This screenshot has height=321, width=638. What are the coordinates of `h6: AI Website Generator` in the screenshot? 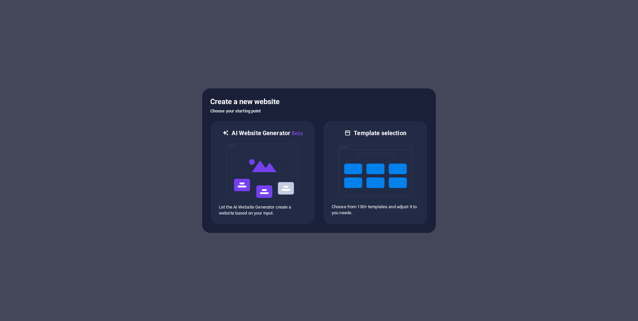 It's located at (267, 133).